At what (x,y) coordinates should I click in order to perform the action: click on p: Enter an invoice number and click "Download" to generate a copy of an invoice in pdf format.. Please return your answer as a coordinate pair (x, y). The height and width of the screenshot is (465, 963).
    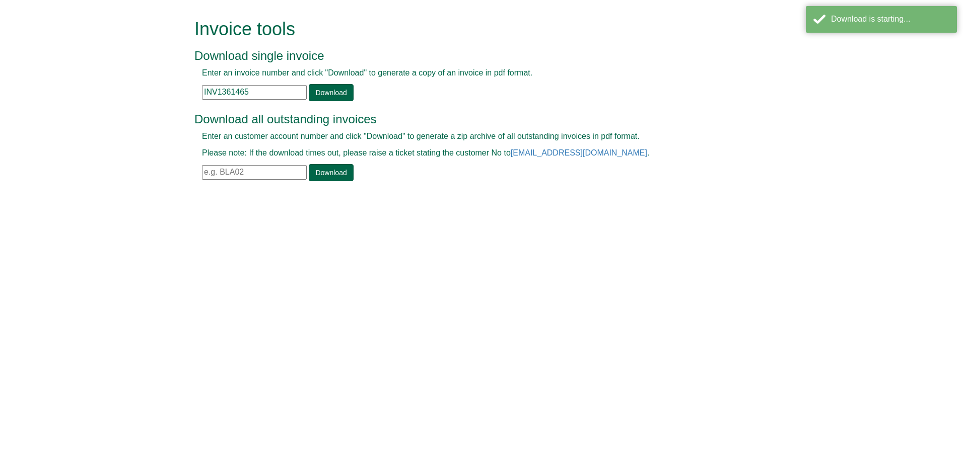
    Looking at the image, I should click on (470, 73).